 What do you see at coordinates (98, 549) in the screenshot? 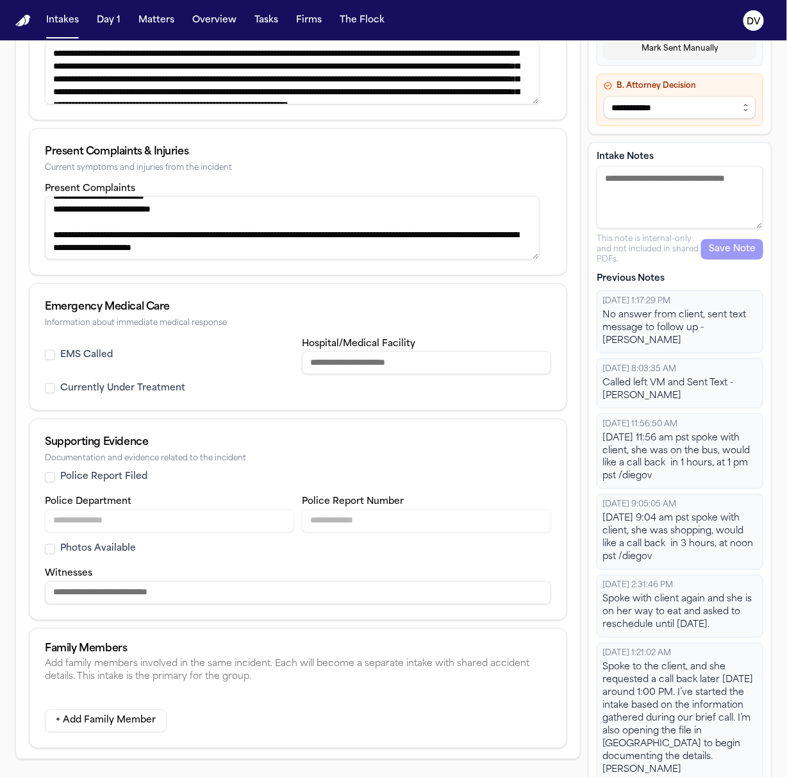
I see `label: Photos Available` at bounding box center [98, 549].